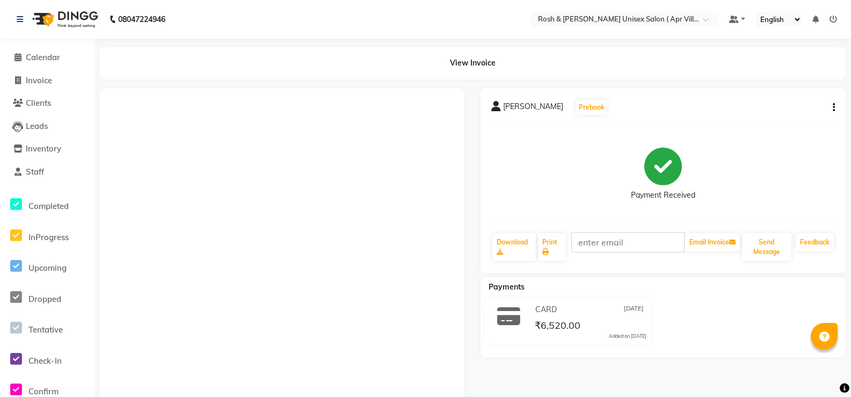  What do you see at coordinates (38, 103) in the screenshot?
I see `span: Clients` at bounding box center [38, 103].